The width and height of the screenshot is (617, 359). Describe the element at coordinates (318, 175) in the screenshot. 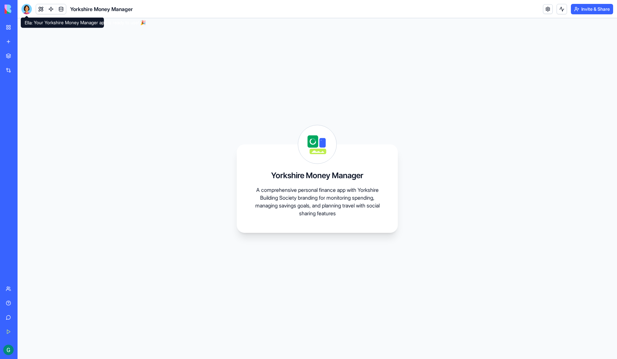

I see `h3: Yorkshire Money Manager` at that location.